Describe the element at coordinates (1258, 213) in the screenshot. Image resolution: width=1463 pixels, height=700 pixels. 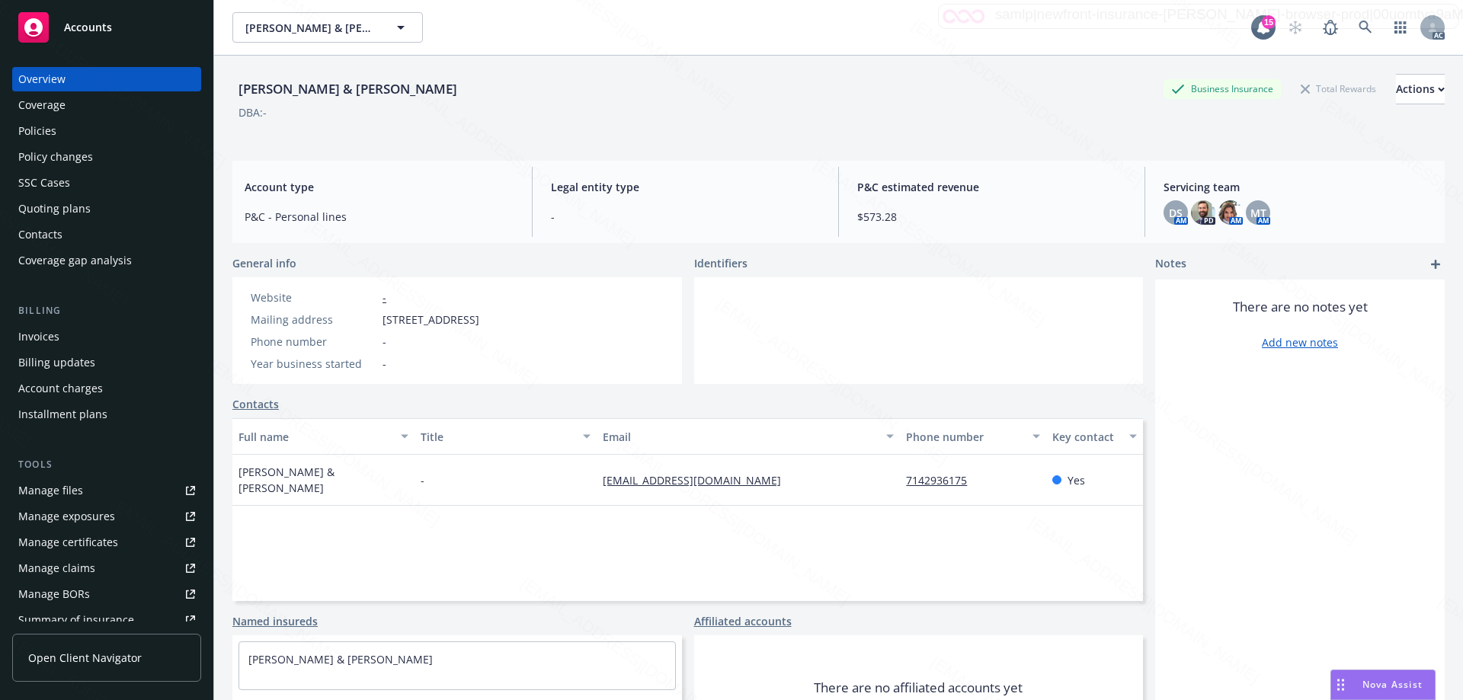
I see `span: MT` at that location.